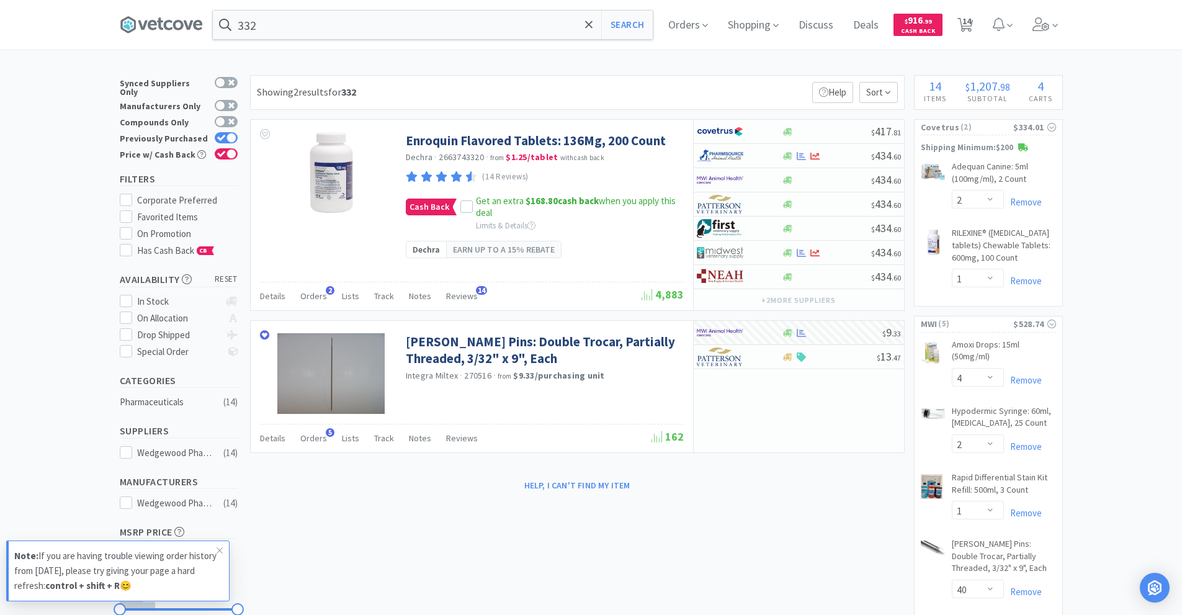 Image resolution: width=1182 pixels, height=615 pixels. Describe the element at coordinates (1040, 98) in the screenshot. I see `h4: Carts` at that location.